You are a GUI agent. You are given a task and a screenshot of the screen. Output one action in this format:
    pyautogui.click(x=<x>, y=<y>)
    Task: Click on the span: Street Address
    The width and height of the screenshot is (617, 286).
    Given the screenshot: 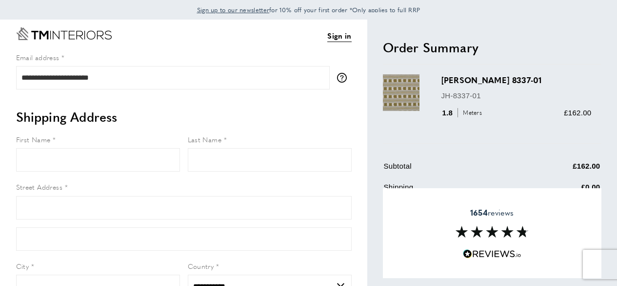 What is the action you would take?
    pyautogui.click(x=40, y=186)
    